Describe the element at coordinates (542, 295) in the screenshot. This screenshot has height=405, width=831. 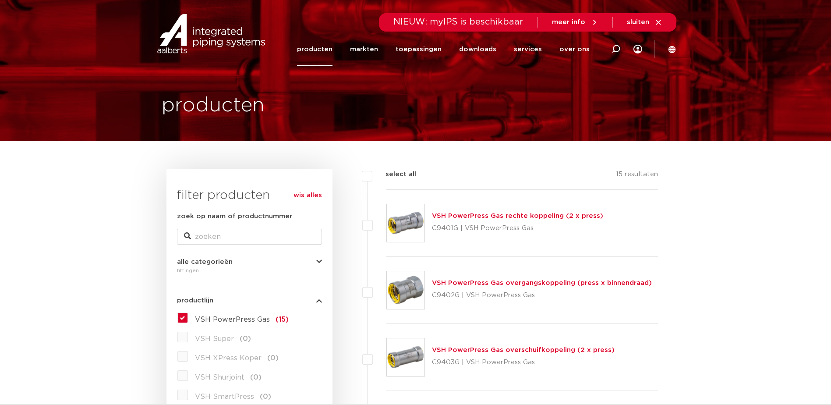
I see `p: C9402G | VSH PowerPress Gas` at that location.